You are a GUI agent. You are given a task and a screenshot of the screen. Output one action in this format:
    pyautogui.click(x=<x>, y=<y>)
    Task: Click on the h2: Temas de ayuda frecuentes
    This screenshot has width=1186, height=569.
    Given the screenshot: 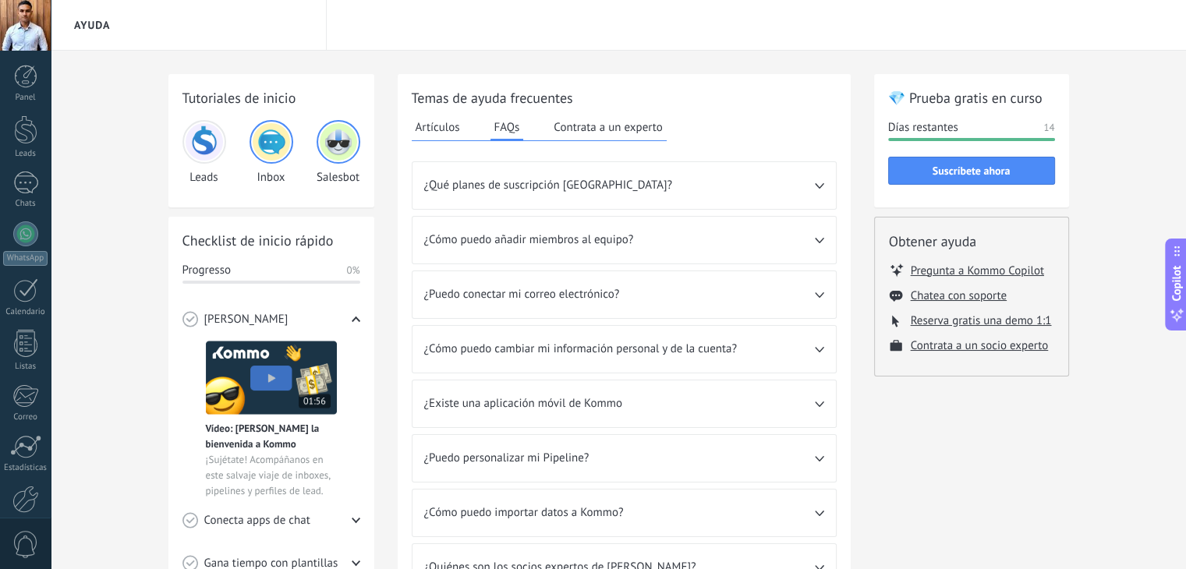 What is the action you would take?
    pyautogui.click(x=624, y=97)
    